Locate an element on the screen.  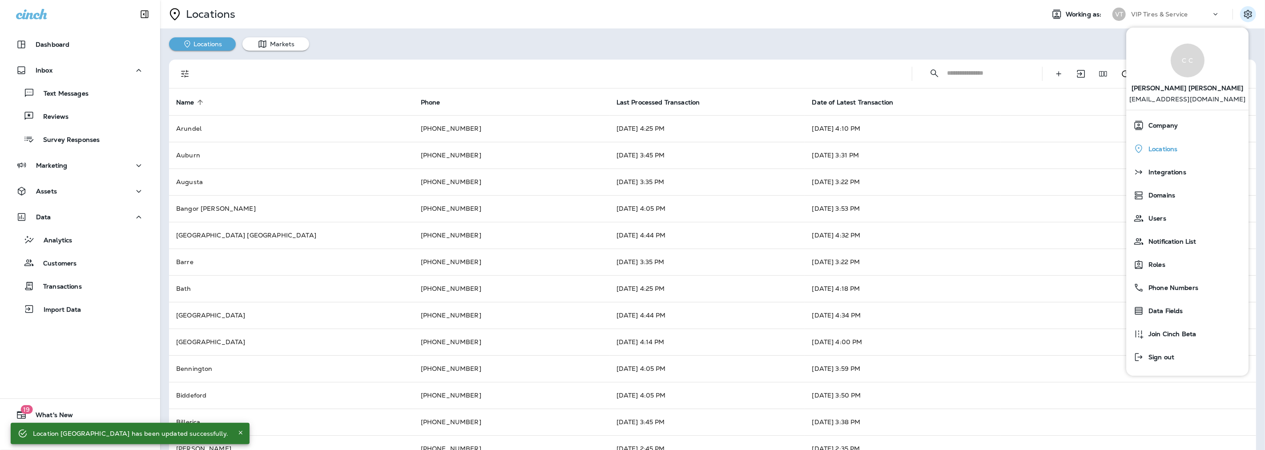
span: Sign out is located at coordinates (1159, 357).